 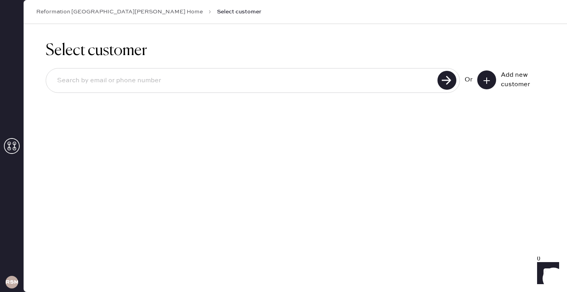 What do you see at coordinates (243, 81) in the screenshot?
I see `input: Search by email or phone number` at bounding box center [243, 81].